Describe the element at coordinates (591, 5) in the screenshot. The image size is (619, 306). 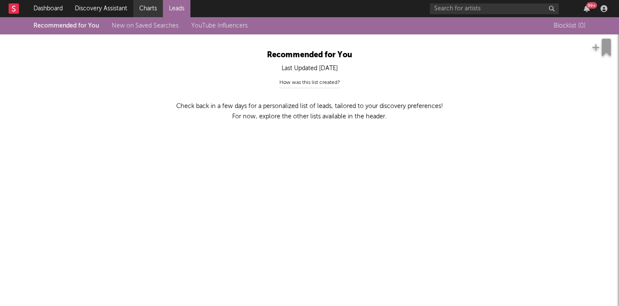
I see `div: 99 +` at that location.